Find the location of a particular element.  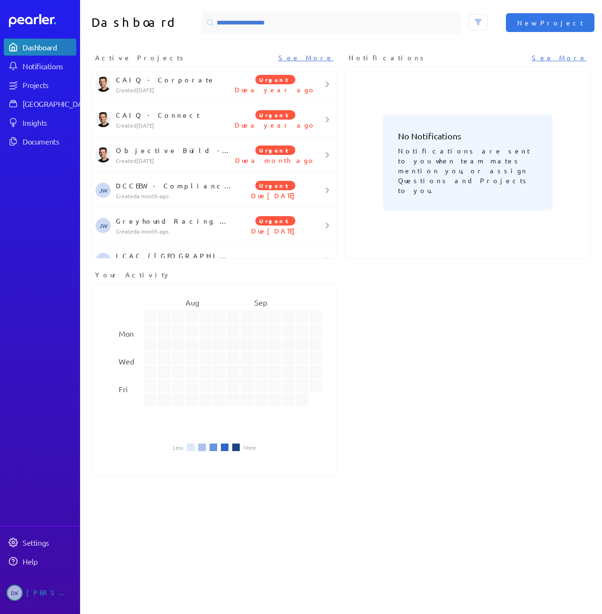

span: Dan Kilgallon is located at coordinates (15, 593).